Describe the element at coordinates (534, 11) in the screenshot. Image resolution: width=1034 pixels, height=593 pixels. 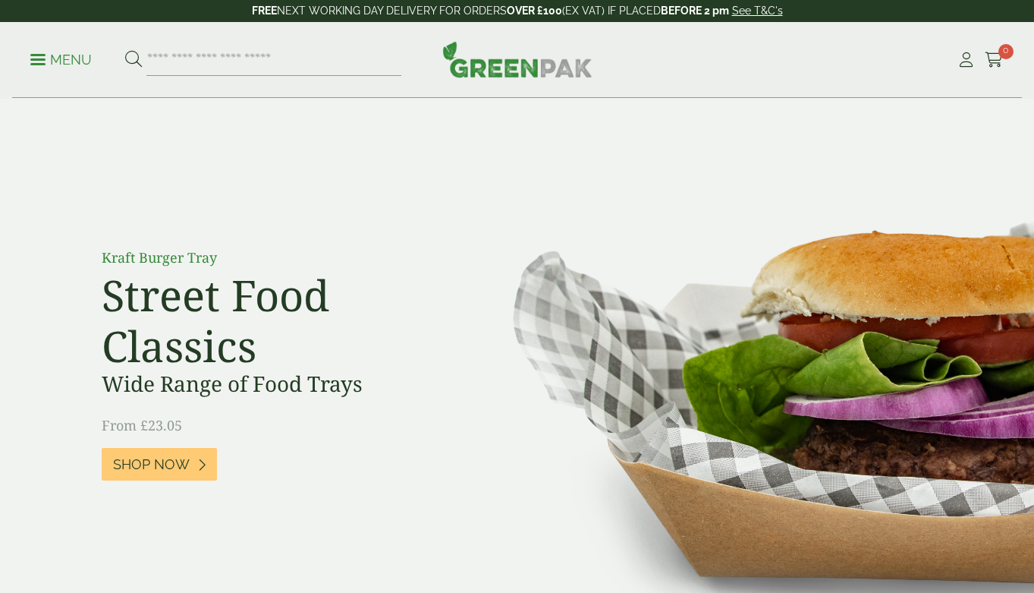
I see `strong: OVER £100` at that location.